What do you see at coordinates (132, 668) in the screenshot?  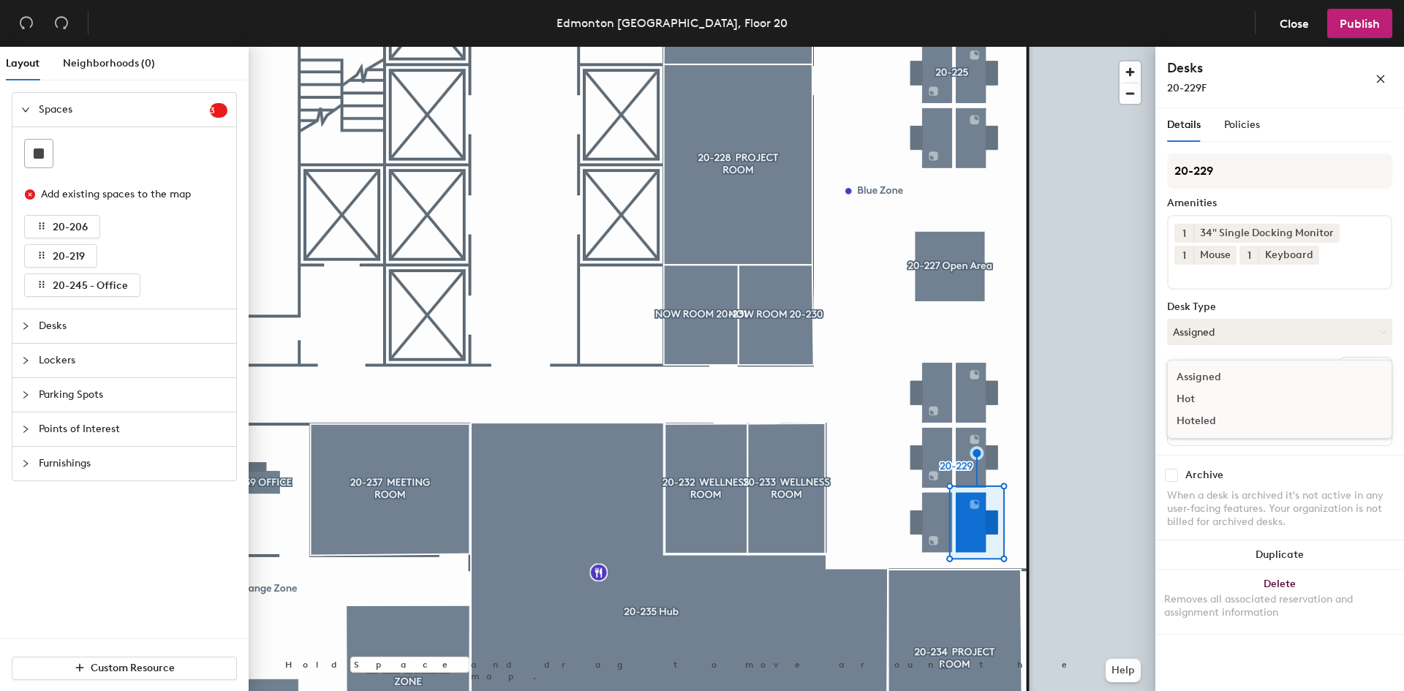 I see `span: Custom Resource` at bounding box center [132, 668].